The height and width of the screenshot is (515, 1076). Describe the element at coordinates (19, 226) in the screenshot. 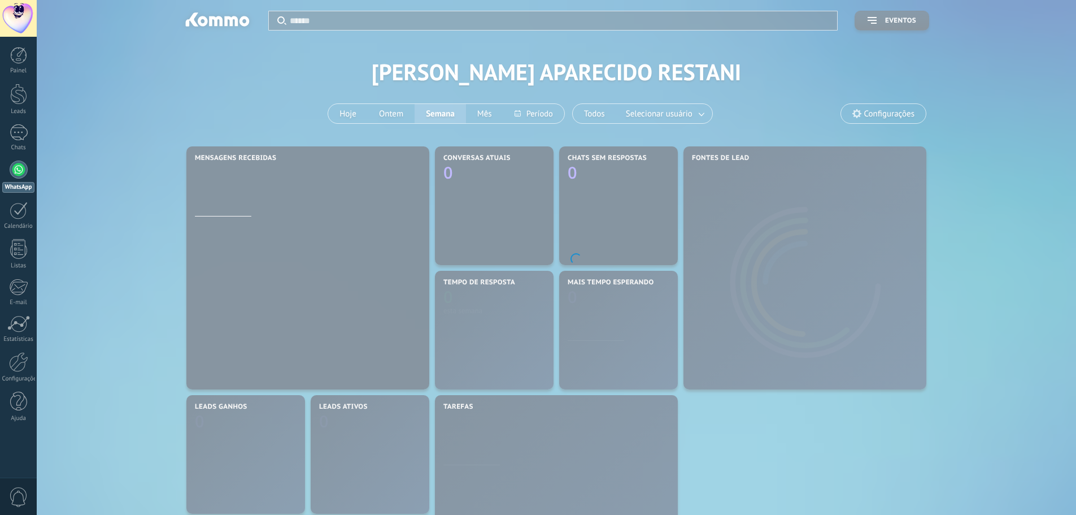

I see `div: Calendário` at that location.